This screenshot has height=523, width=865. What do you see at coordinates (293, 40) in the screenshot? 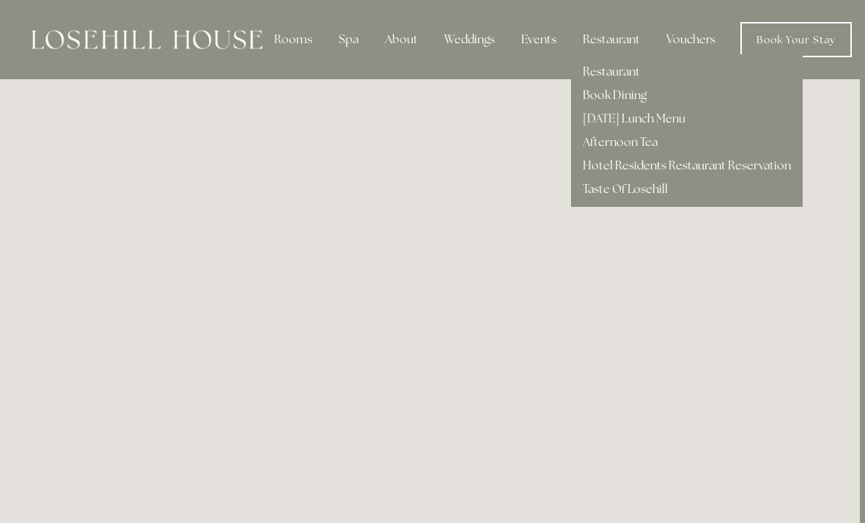
I see `div: Rooms` at bounding box center [293, 40].